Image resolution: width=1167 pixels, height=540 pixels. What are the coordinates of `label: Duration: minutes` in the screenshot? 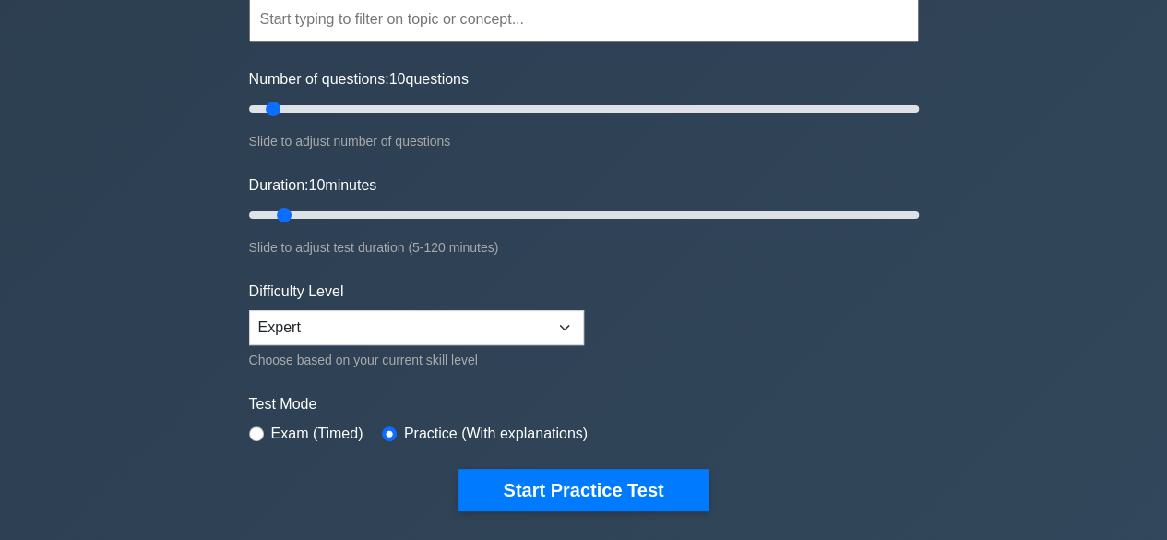 It's located at (313, 185).